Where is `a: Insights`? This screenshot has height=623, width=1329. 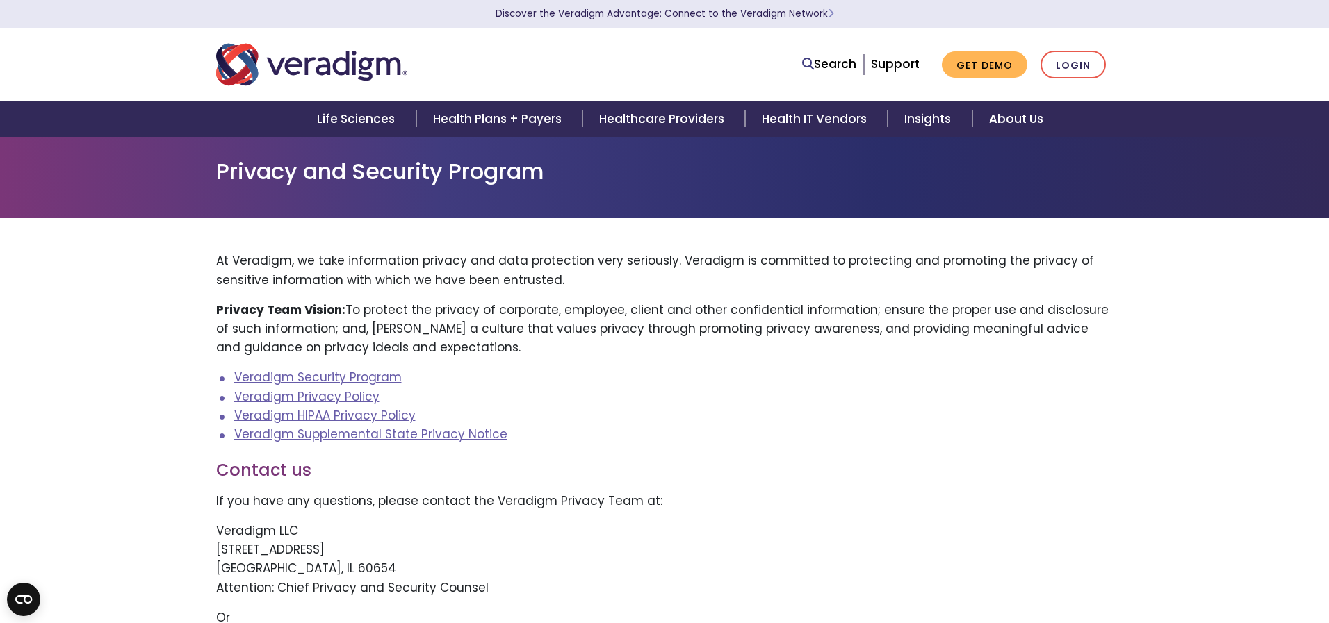
a: Insights is located at coordinates (929, 119).